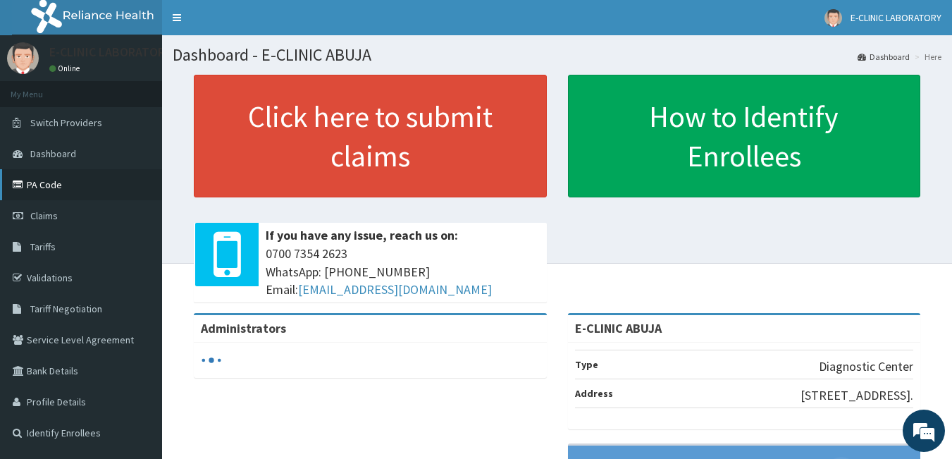 The image size is (952, 459). Describe the element at coordinates (110, 52) in the screenshot. I see `p: E-CLINIC LABORATORY` at that location.